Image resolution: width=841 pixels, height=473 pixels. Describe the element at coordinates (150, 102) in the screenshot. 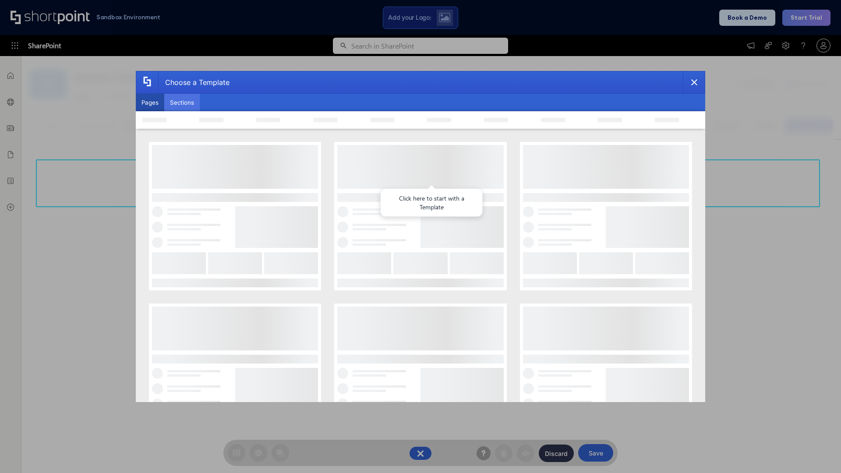

I see `button: Pages` at that location.